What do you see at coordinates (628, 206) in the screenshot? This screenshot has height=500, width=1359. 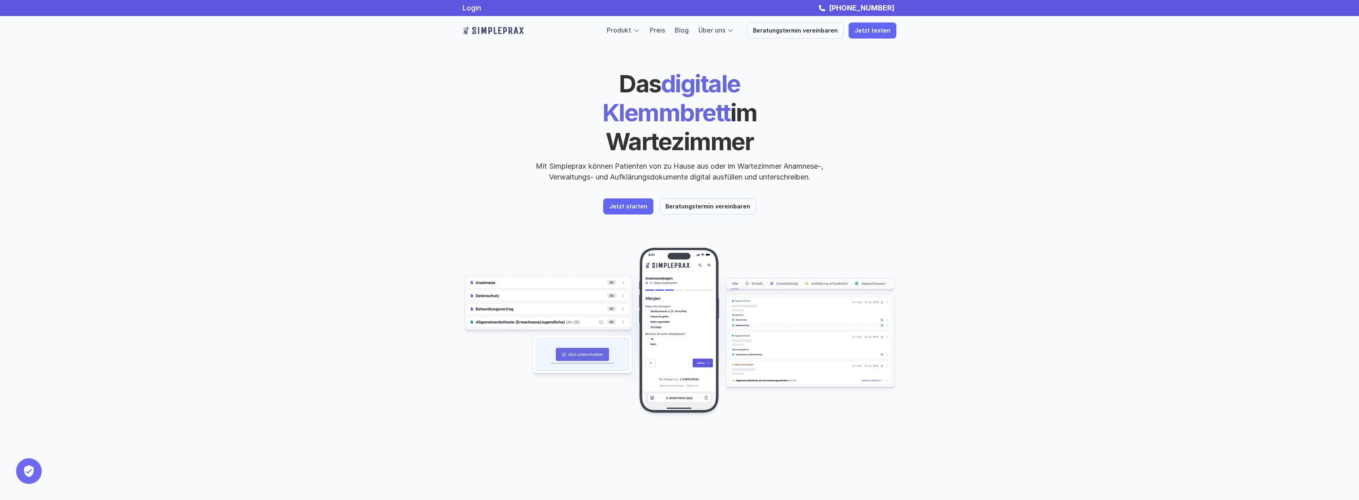 I see `a: Jetzt starten` at bounding box center [628, 206].